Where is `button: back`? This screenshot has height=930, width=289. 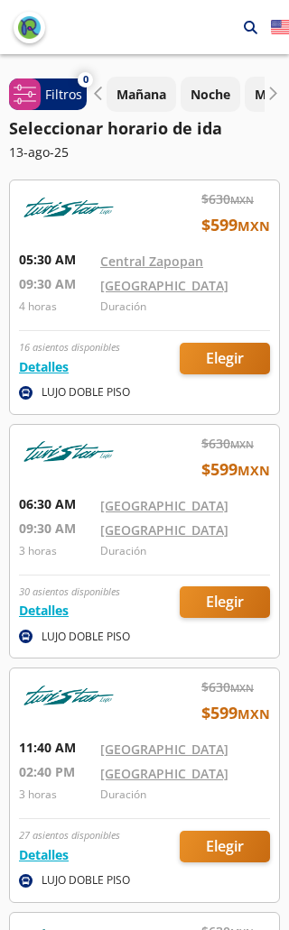
button: back is located at coordinates (29, 27).